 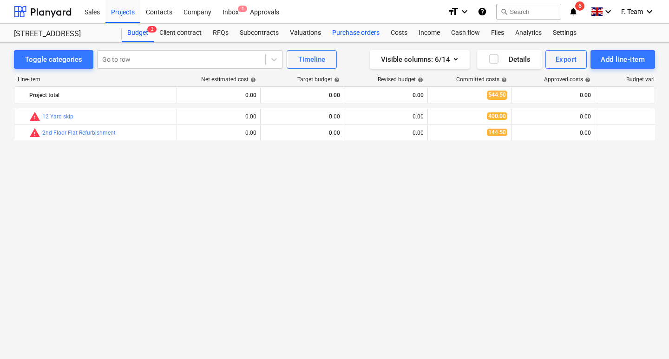 I want to click on div: Revised budget, so click(x=401, y=79).